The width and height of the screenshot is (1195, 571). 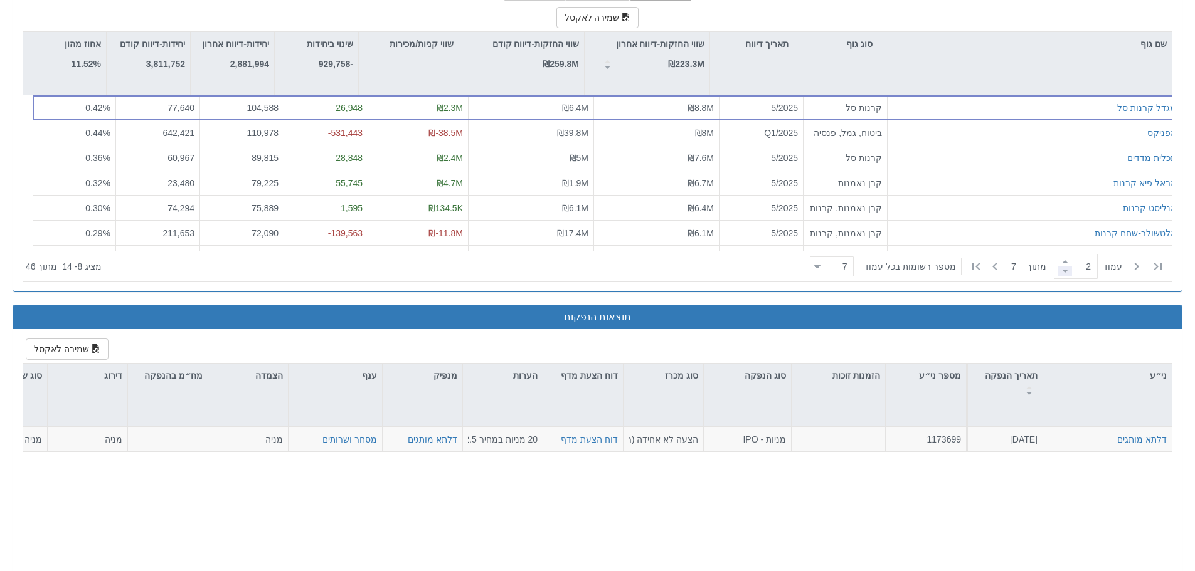 I want to click on div: 72,090, so click(x=241, y=233).